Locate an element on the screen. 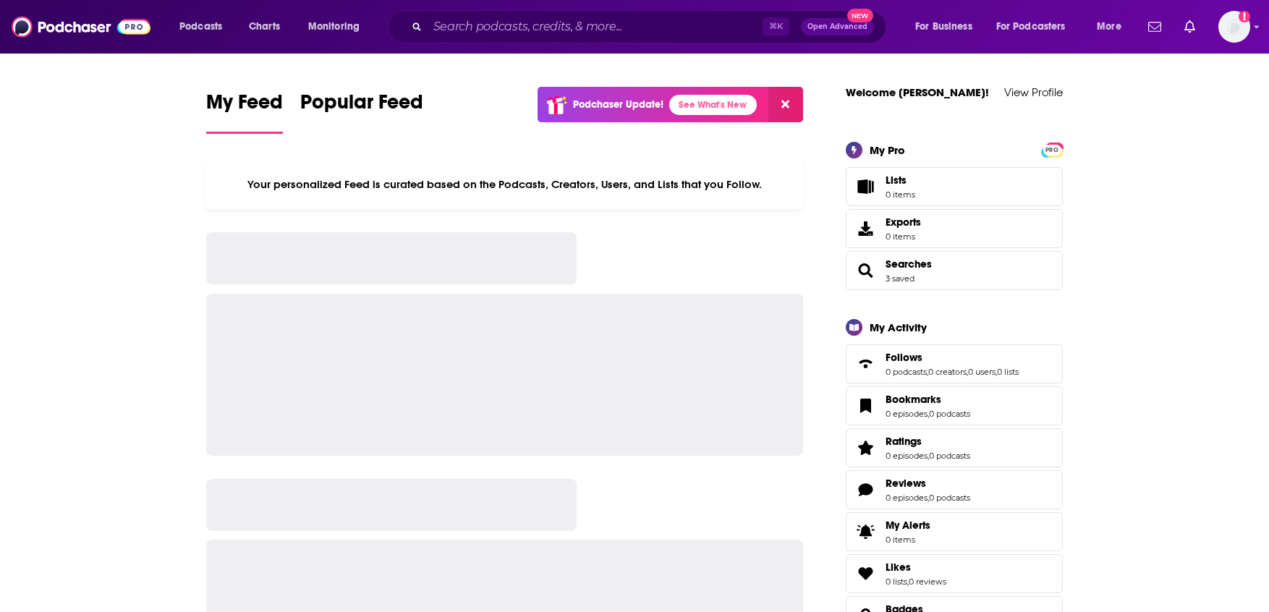 The height and width of the screenshot is (612, 1269). a: Popular Feed is located at coordinates (362, 111).